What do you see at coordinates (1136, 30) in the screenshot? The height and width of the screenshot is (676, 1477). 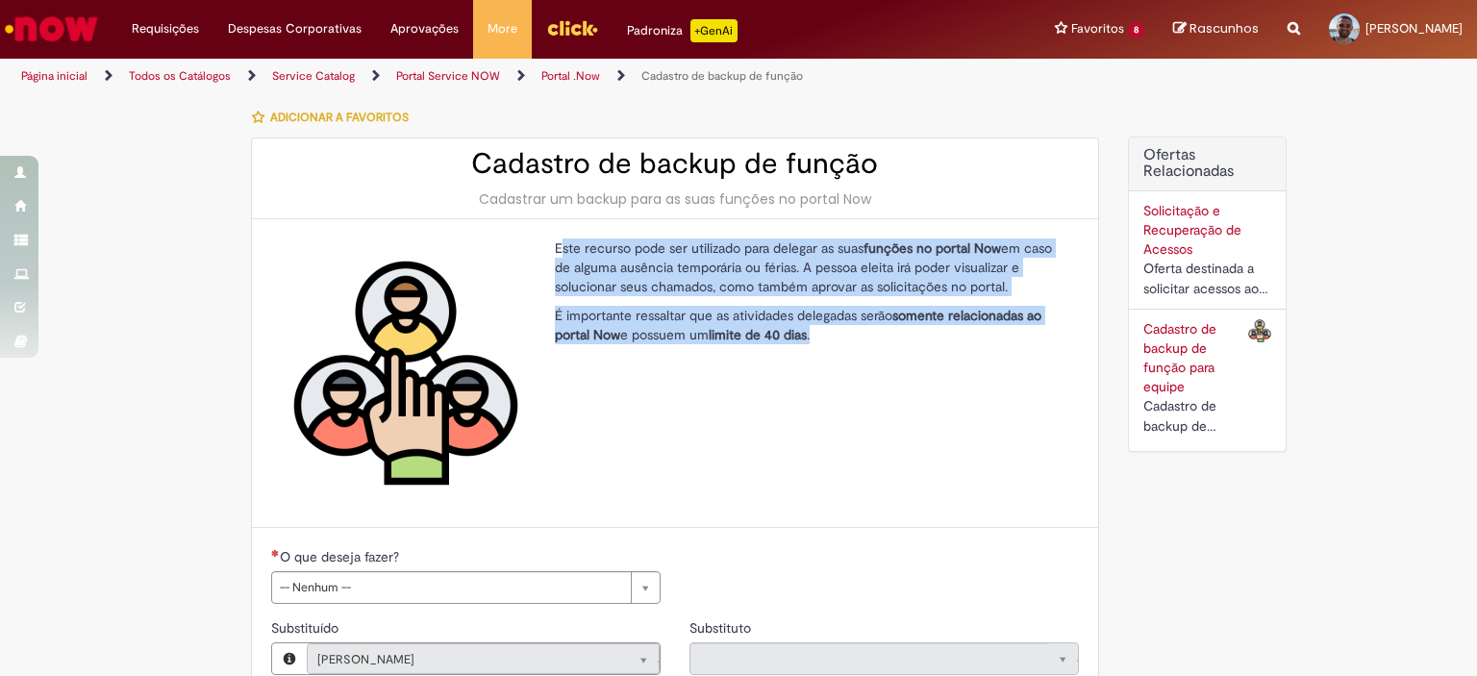 I see `span: 8` at bounding box center [1136, 30].